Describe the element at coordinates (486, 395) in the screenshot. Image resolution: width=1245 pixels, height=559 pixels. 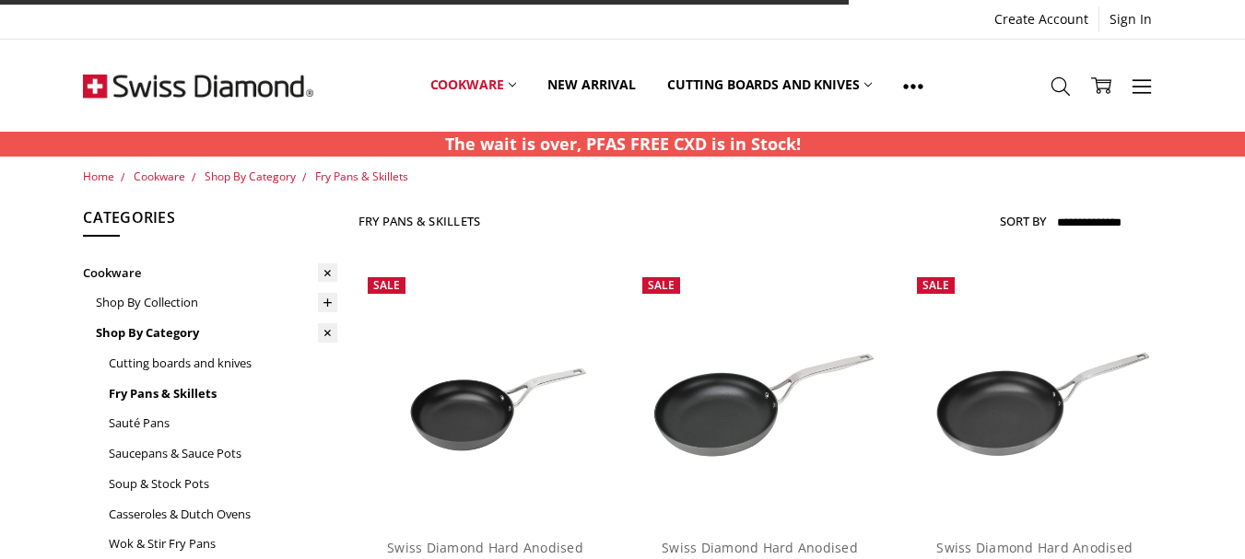
I see `img: Swiss Diamond Hard Anodised 20x4.2cm Non Stick Fry Pan` at that location.